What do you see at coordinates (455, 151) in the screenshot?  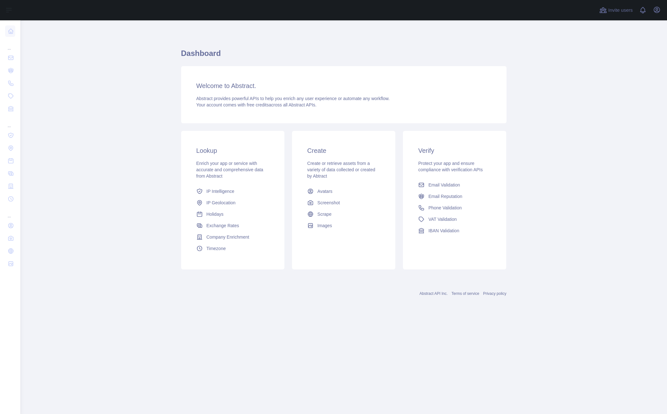 I see `h3: Verify` at bounding box center [455, 151].